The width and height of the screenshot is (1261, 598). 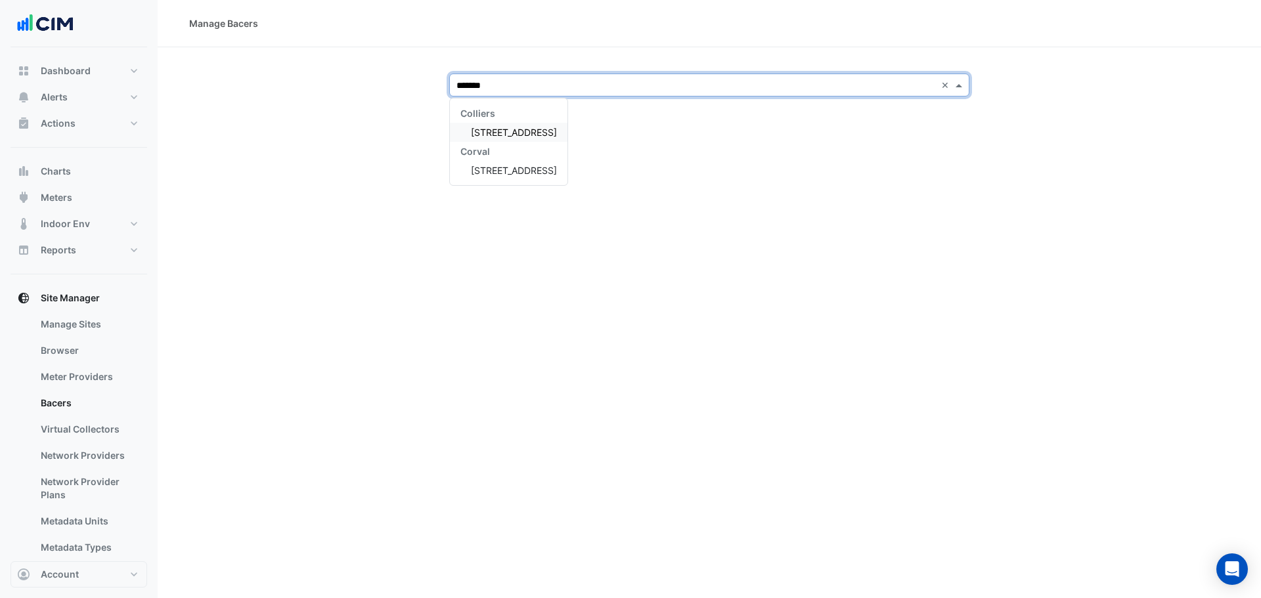 I want to click on button: Alerts, so click(x=79, y=97).